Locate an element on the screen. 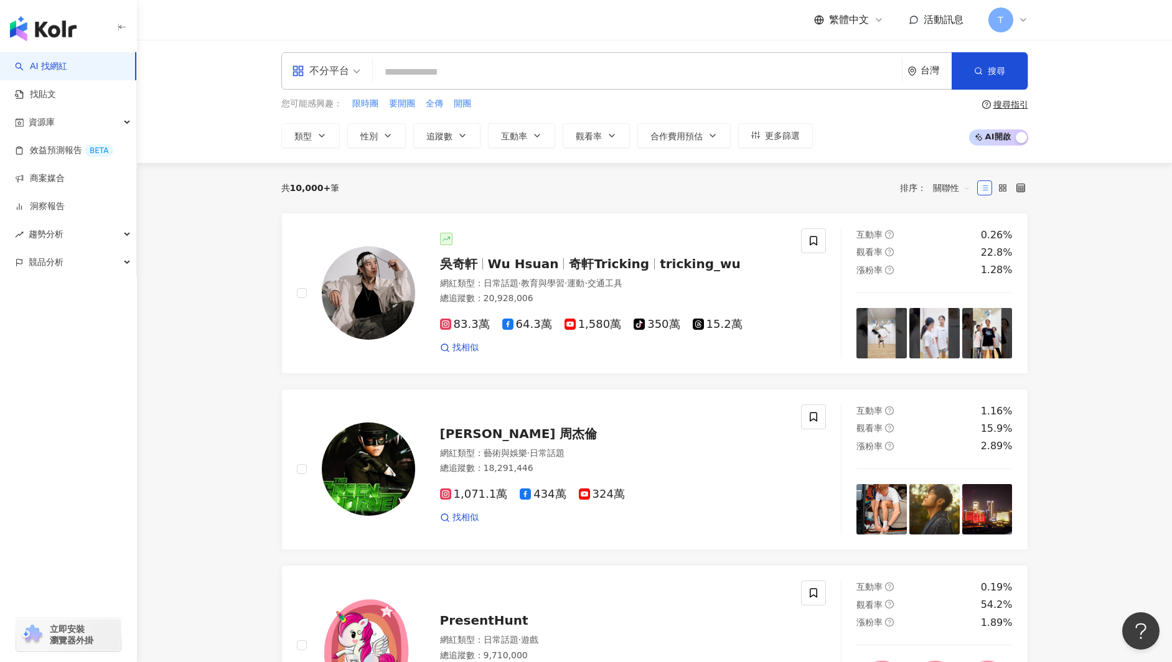 The width and height of the screenshot is (1172, 662). button: 更多篩選 is located at coordinates (776, 136).